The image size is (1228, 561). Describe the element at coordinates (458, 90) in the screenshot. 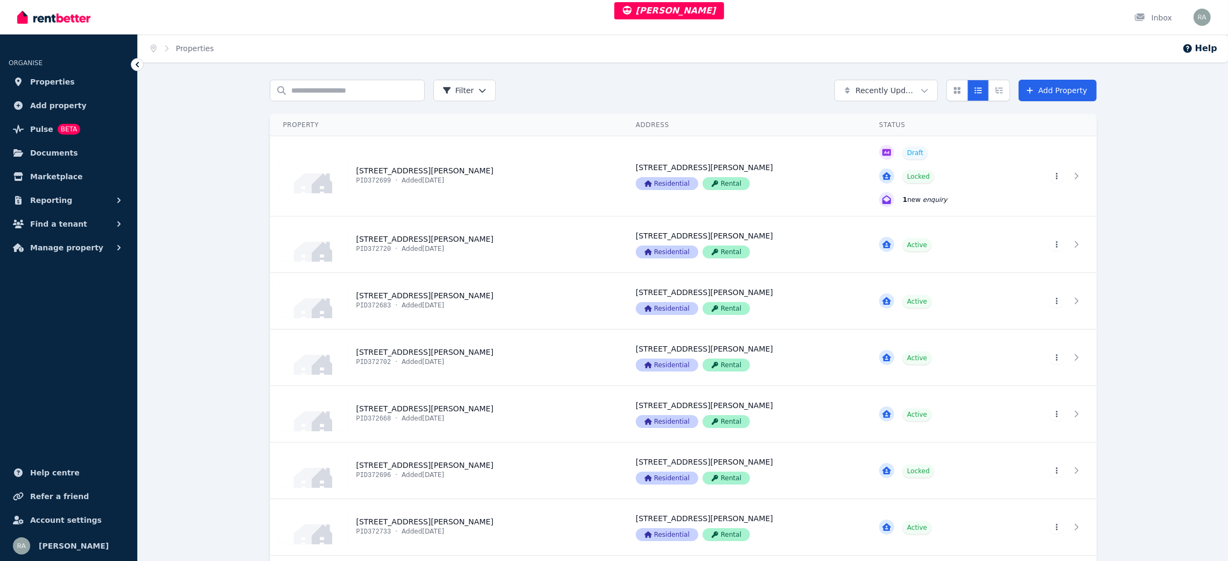

I see `span: Filter` at that location.